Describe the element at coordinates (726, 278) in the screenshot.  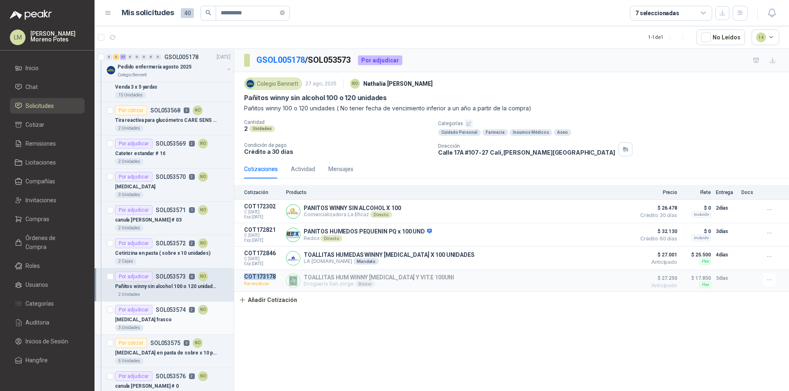
I see `p: 3 días` at that location.